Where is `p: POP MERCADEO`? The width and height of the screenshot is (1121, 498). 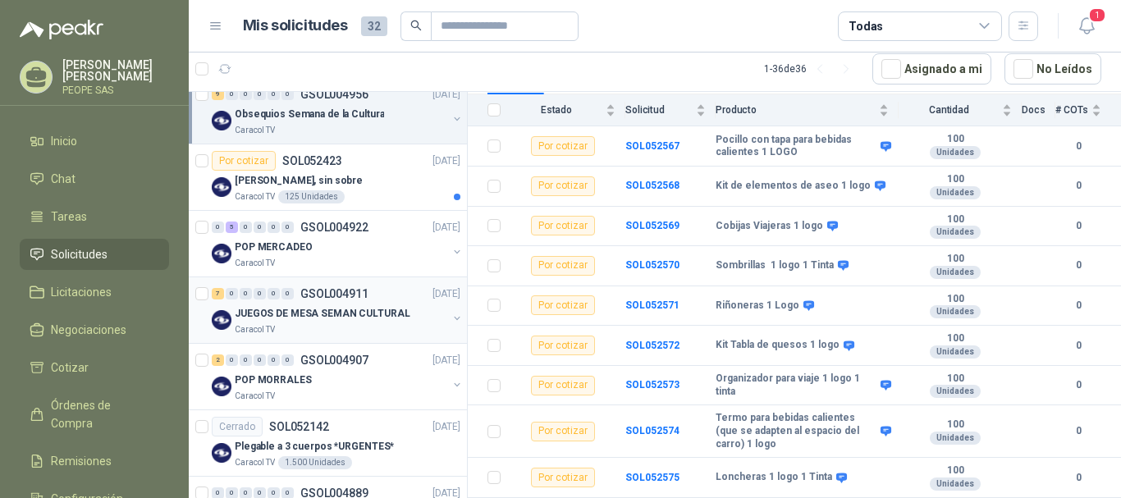
p: POP MERCADEO is located at coordinates (273, 247).